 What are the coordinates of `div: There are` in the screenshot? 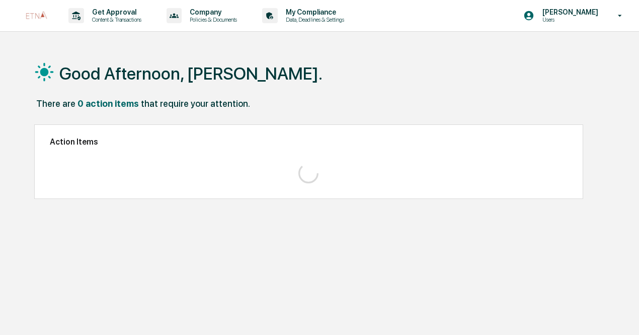 It's located at (56, 103).